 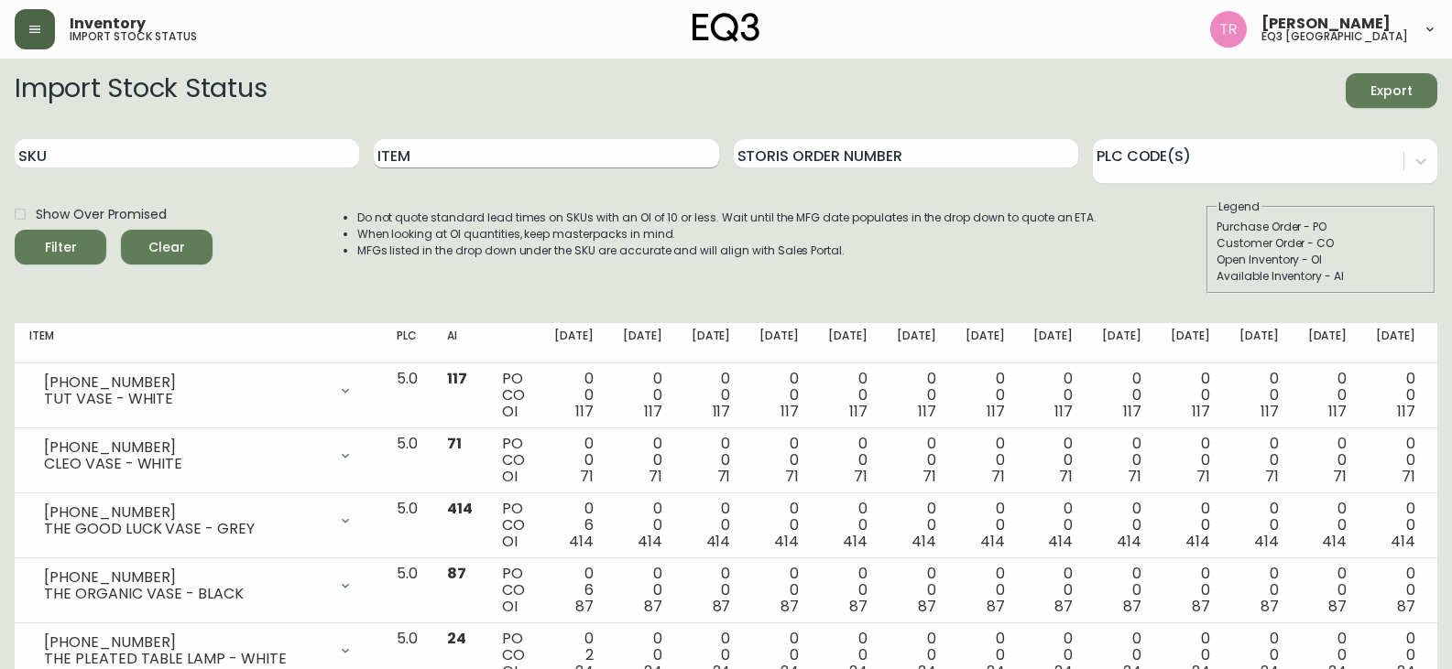 I want to click on div: Filter, so click(x=60, y=247).